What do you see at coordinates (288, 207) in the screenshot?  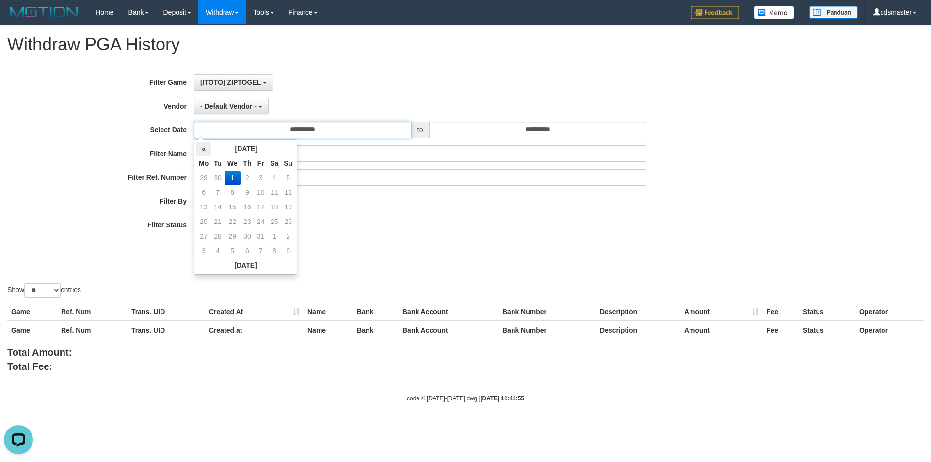 I see `td: 19` at bounding box center [288, 207].